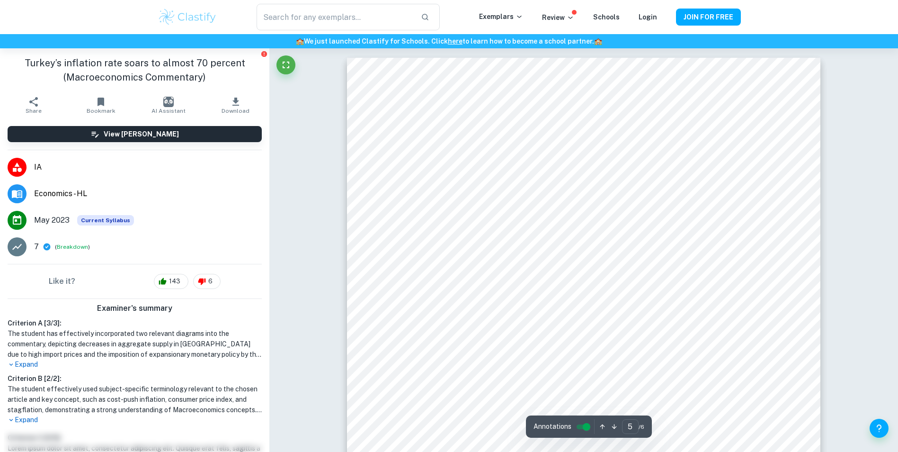 This screenshot has width=898, height=452. What do you see at coordinates (236, 105) in the screenshot?
I see `button: Download` at bounding box center [236, 105].